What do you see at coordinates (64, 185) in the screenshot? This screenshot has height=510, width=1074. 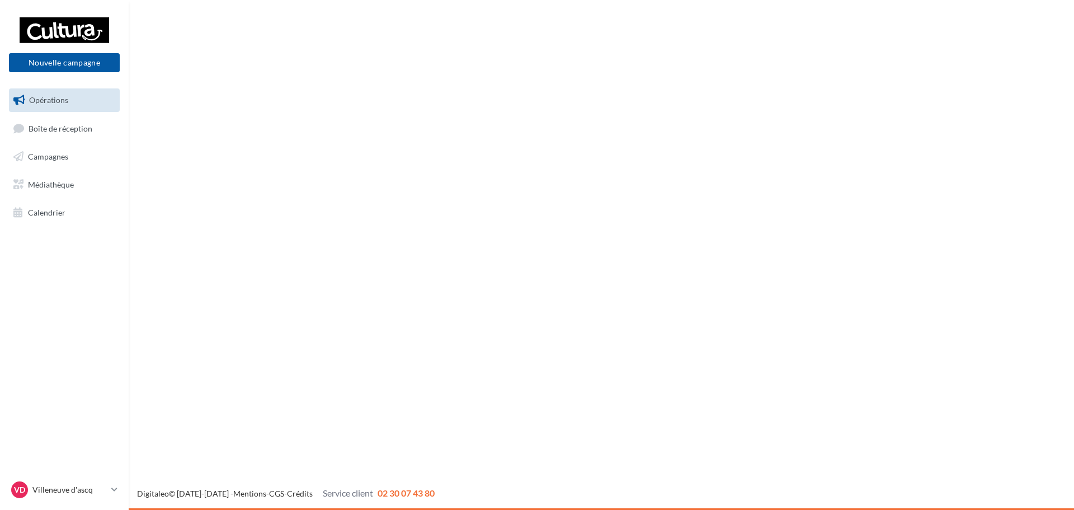 I see `a: Médiathèque` at bounding box center [64, 185].